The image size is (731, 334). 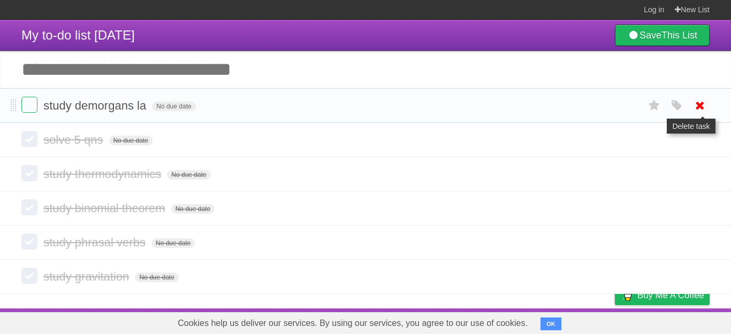 I want to click on label: Star task, so click(x=654, y=105).